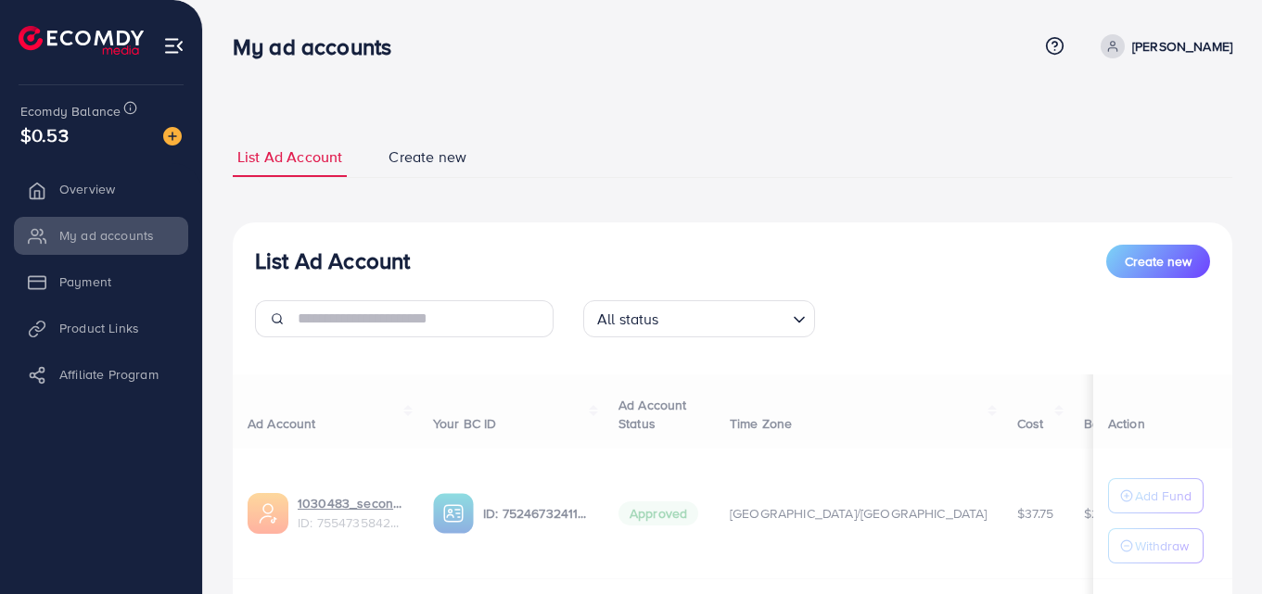 The height and width of the screenshot is (594, 1262). Describe the element at coordinates (628, 319) in the screenshot. I see `span: All status` at that location.